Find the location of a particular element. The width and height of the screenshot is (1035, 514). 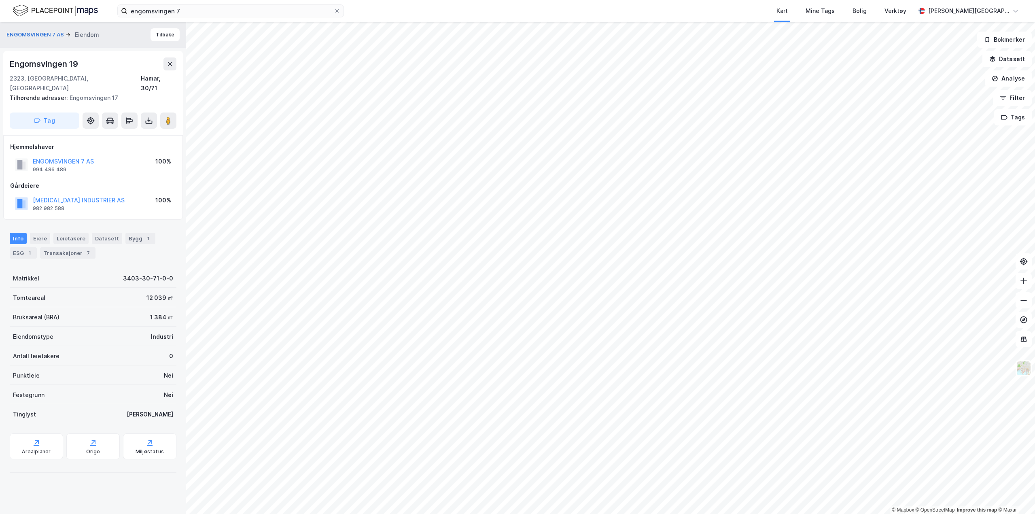

img: Z is located at coordinates (1024, 368).